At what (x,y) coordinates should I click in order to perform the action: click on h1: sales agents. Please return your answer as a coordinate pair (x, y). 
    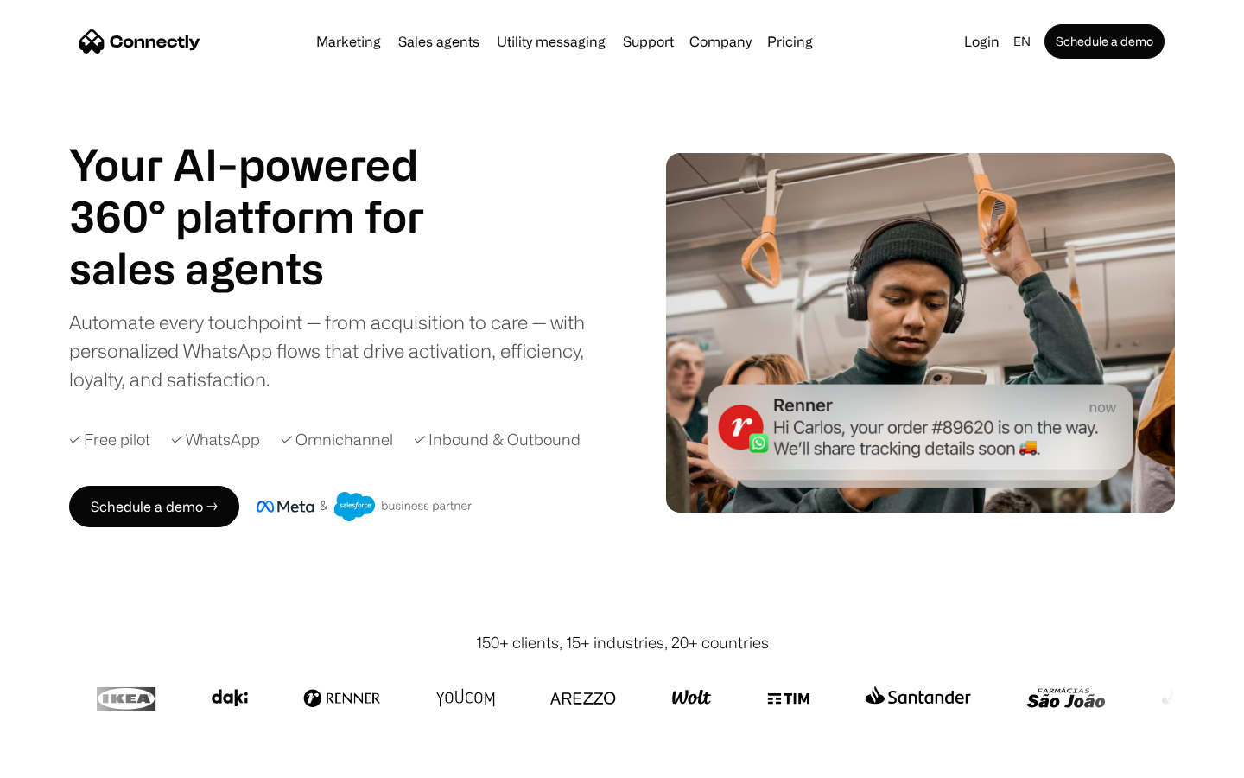
    Looking at the image, I should click on (268, 268).